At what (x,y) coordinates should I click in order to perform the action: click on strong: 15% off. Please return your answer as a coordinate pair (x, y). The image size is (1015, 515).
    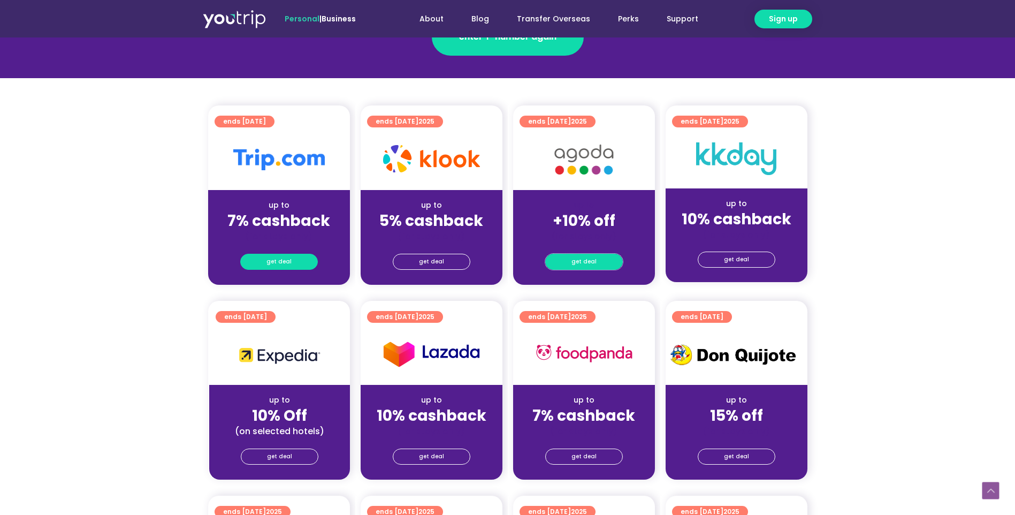
    Looking at the image, I should click on (737, 415).